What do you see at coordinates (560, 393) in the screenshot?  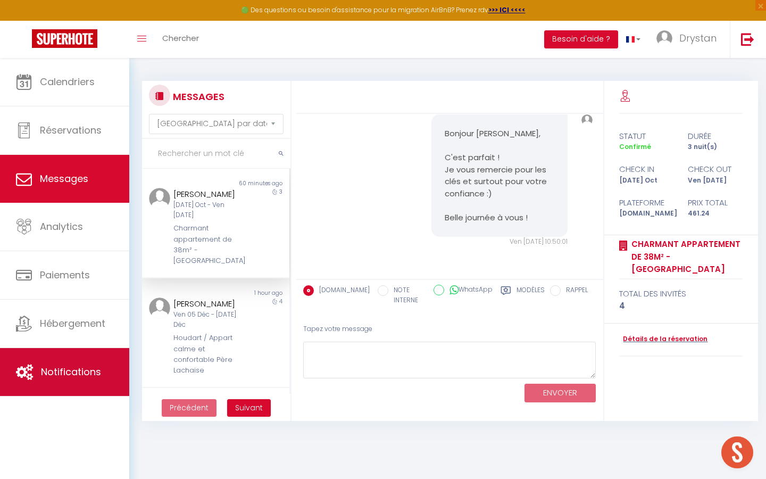 I see `button: ENVOYER` at bounding box center [560, 393].